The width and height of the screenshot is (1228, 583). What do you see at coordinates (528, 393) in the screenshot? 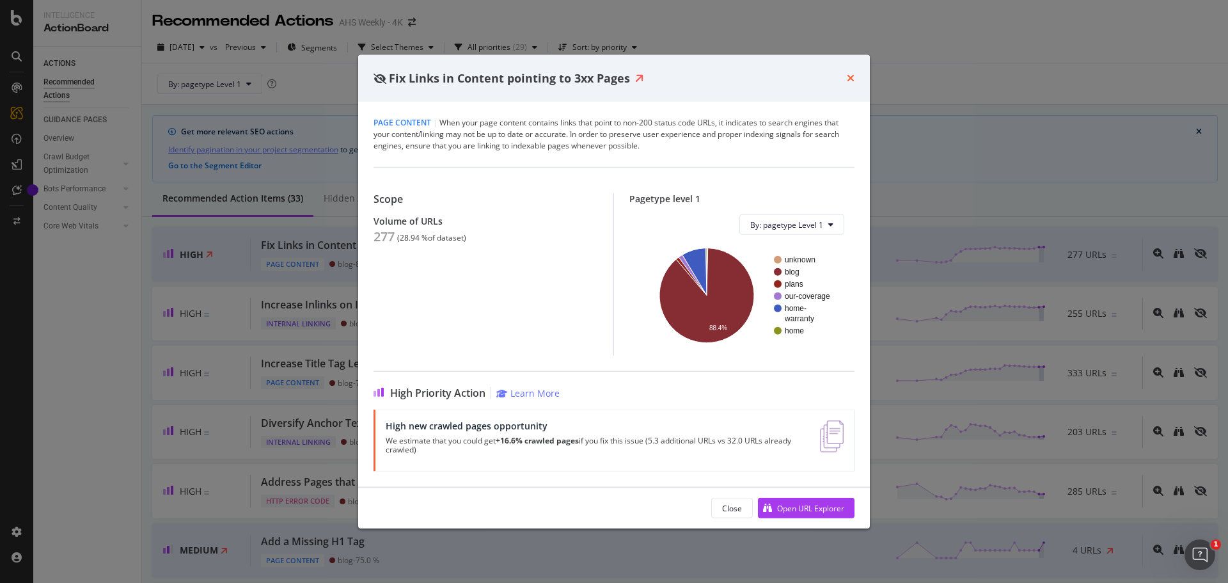
I see `a: Learn More` at bounding box center [528, 393].